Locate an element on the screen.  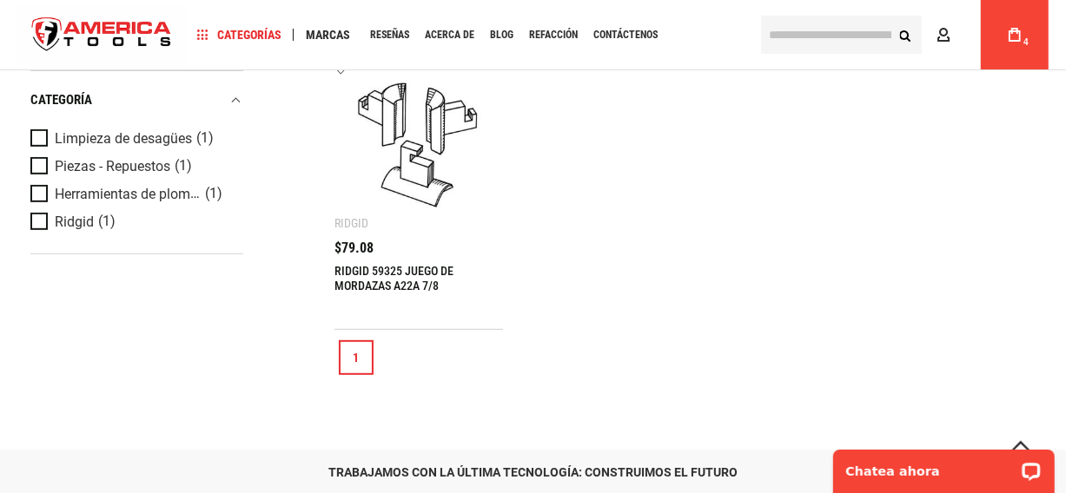
div: Filtros de productos is located at coordinates (136, 162).